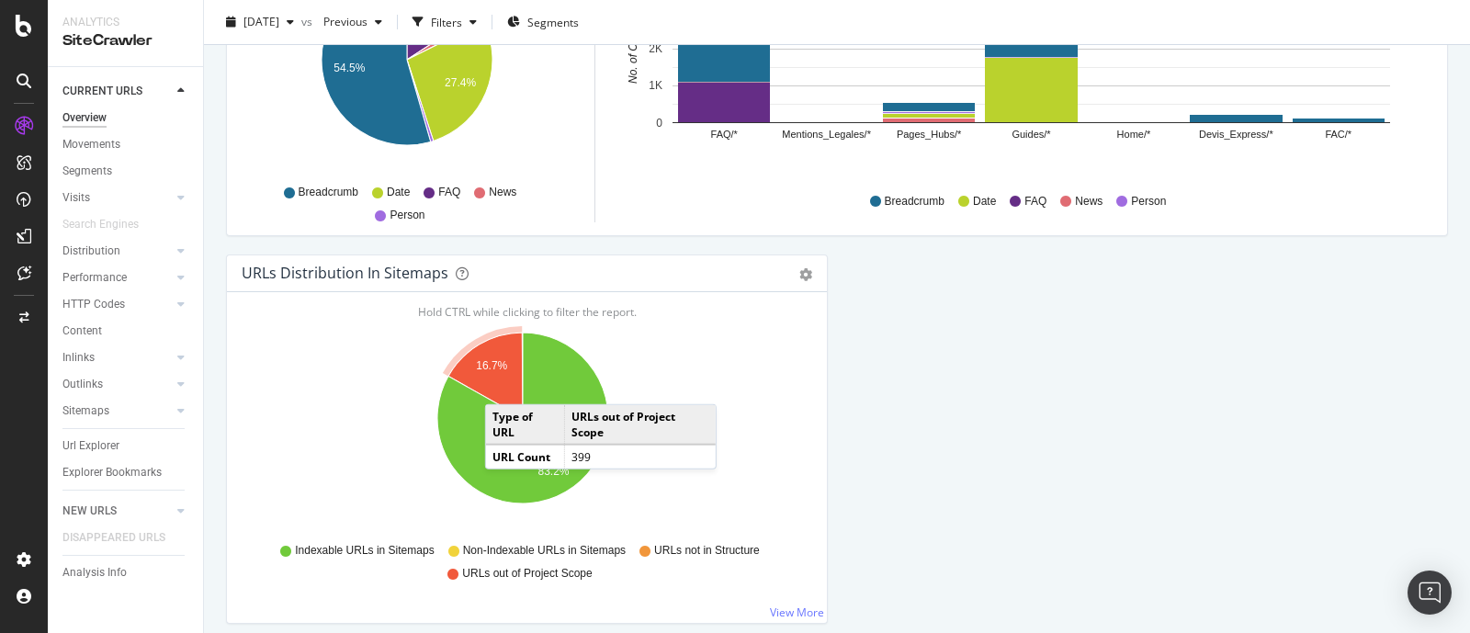 The width and height of the screenshot is (1470, 633). What do you see at coordinates (806, 275) in the screenshot?
I see `div: gear` at bounding box center [806, 275].